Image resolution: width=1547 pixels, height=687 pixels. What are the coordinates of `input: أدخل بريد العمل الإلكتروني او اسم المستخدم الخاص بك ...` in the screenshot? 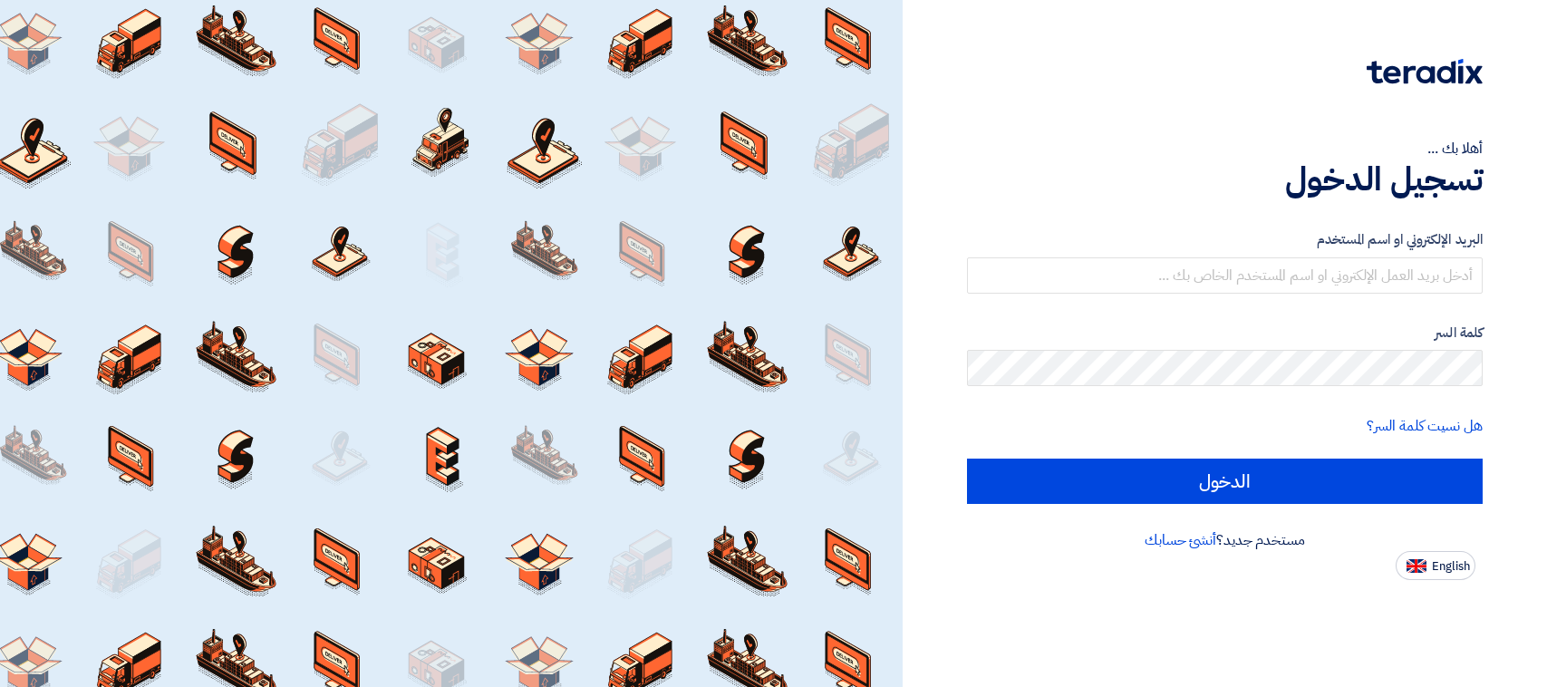 It's located at (1224, 275).